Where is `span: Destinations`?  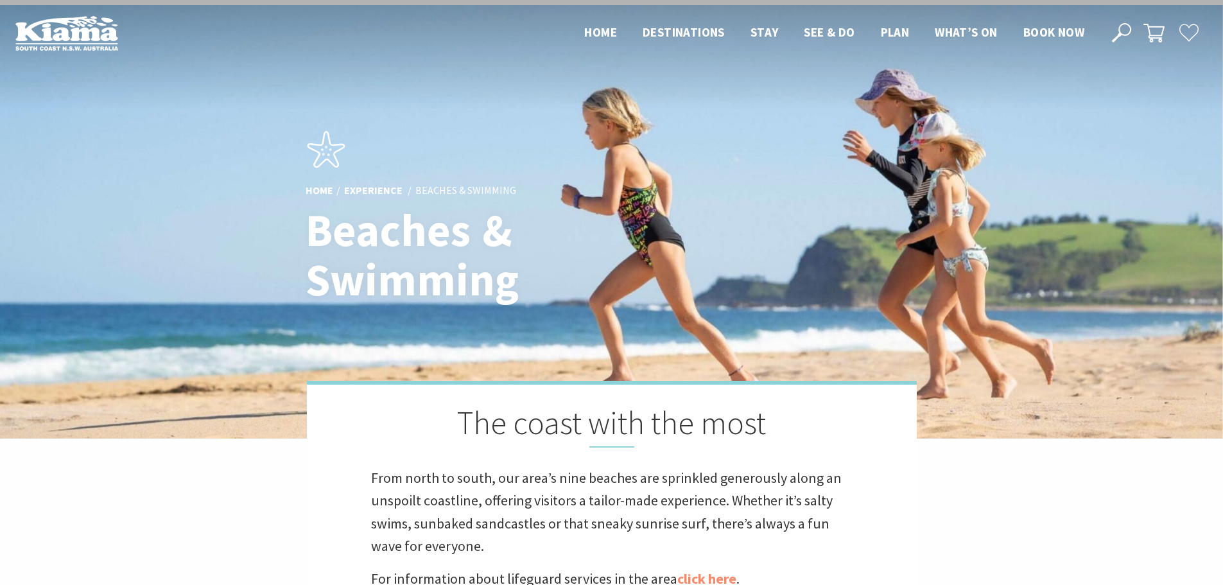 span: Destinations is located at coordinates (684, 32).